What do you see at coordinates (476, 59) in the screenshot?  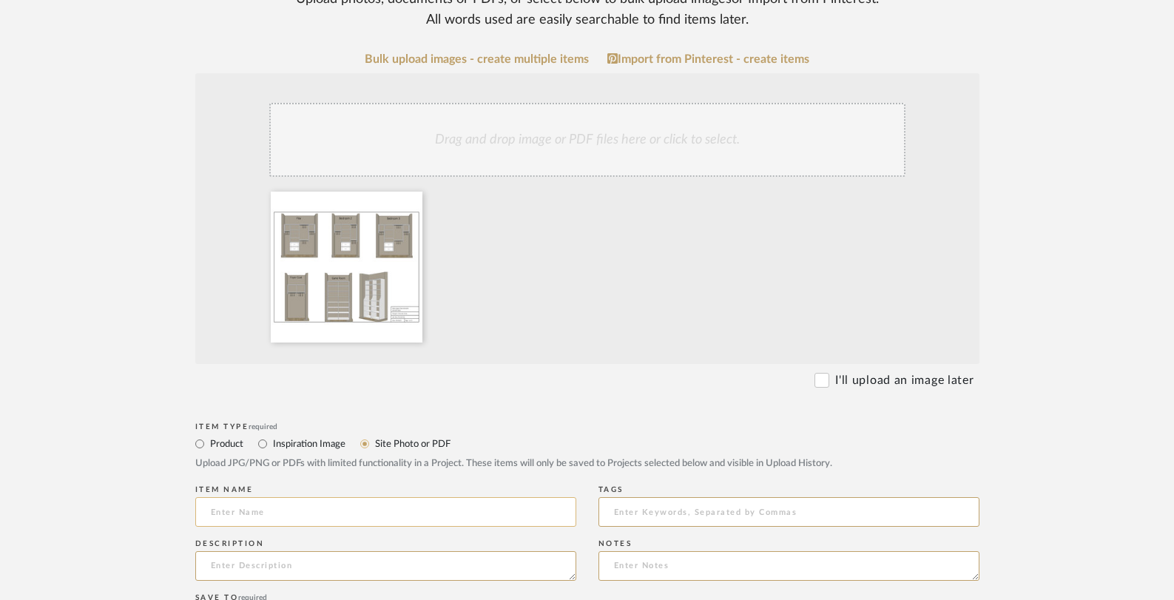 I see `a: Bulk upload images - create multiple items` at bounding box center [476, 59].